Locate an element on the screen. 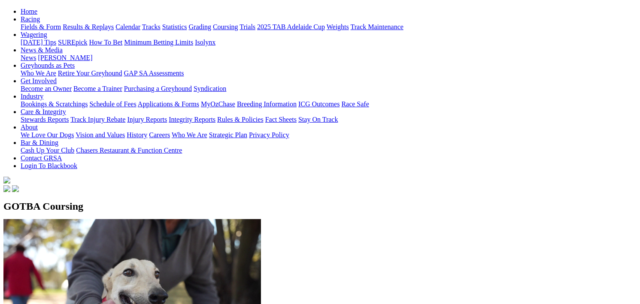 The image size is (640, 304). a: Isolynx is located at coordinates (205, 42).